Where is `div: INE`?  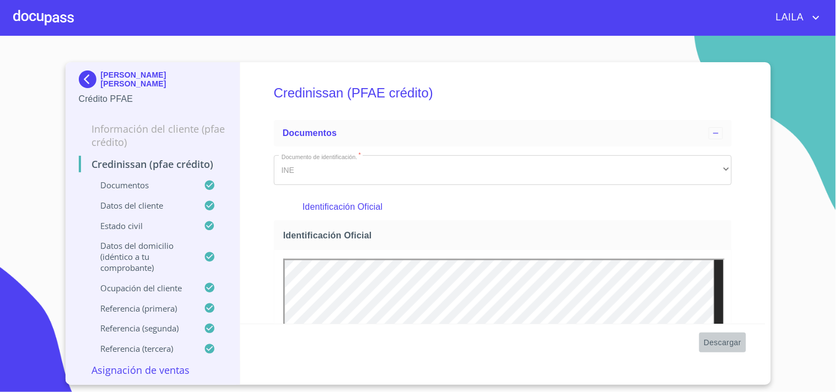 div: INE is located at coordinates (502, 170).